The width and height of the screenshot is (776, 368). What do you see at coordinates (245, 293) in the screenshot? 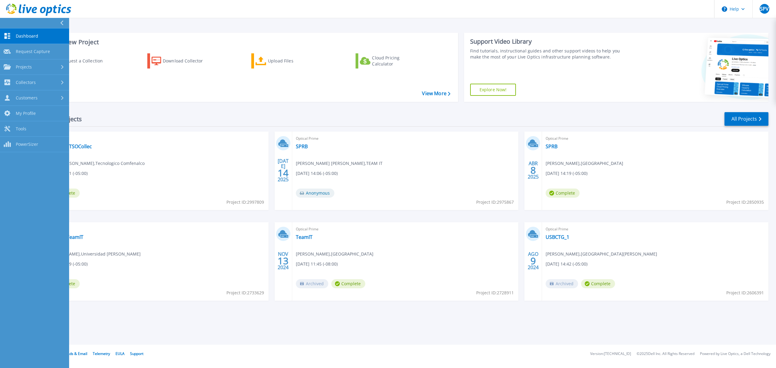
I see `span: Project ID: 2733629` at bounding box center [245, 293].